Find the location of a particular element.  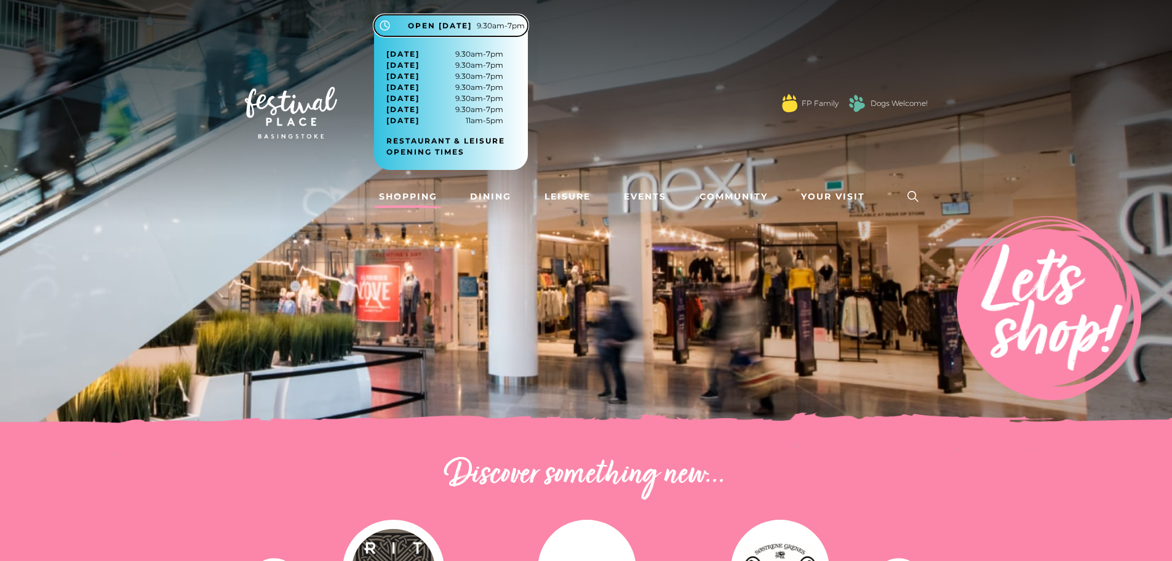

a: Shopping is located at coordinates (408, 196).